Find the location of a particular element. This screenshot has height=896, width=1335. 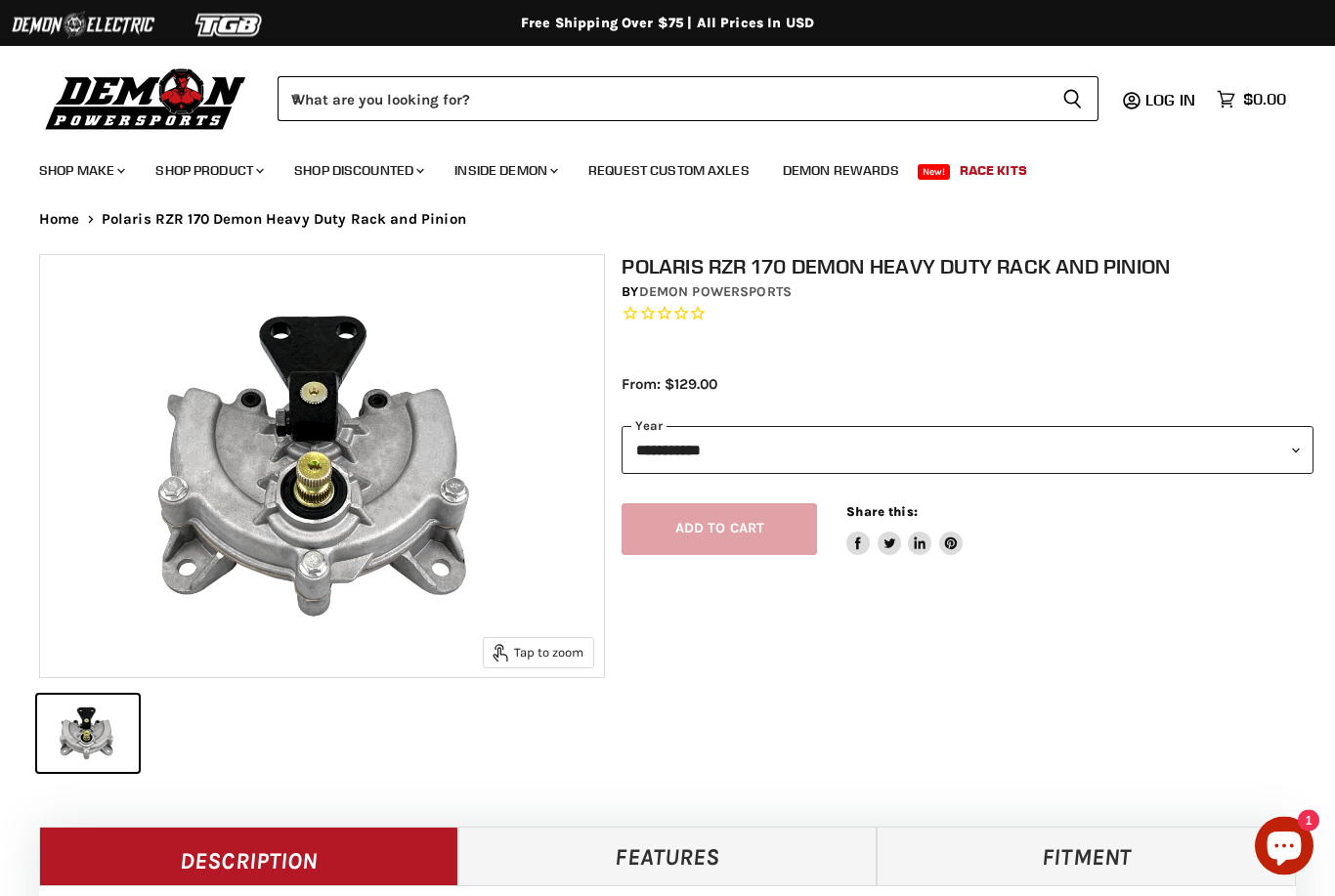

select: year is located at coordinates (967, 451).